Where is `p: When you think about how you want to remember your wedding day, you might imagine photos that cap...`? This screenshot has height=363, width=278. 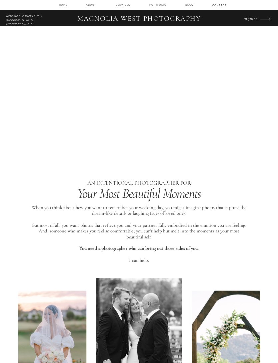
p: When you think about how you want to remember your wedding day, you might imagine photos that cap... is located at coordinates (139, 235).